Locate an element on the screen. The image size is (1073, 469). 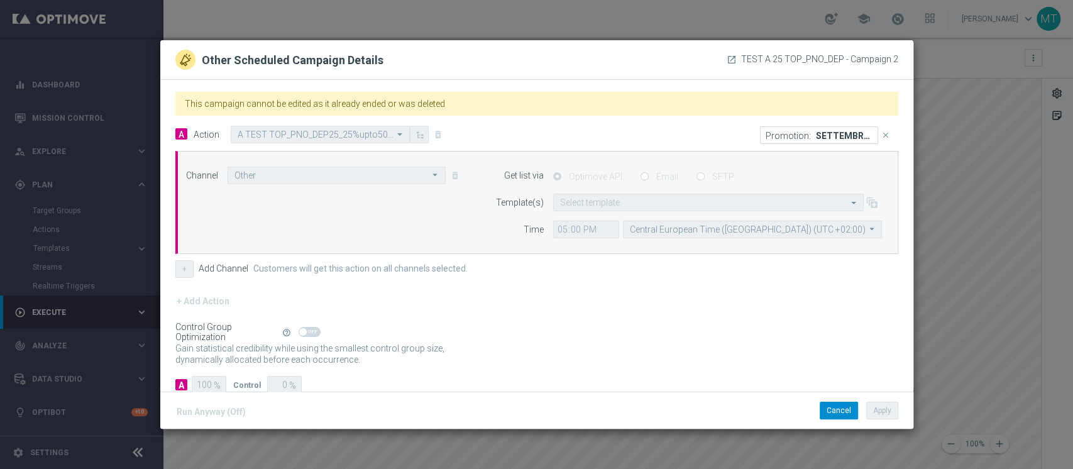
a: launch is located at coordinates (732, 60).